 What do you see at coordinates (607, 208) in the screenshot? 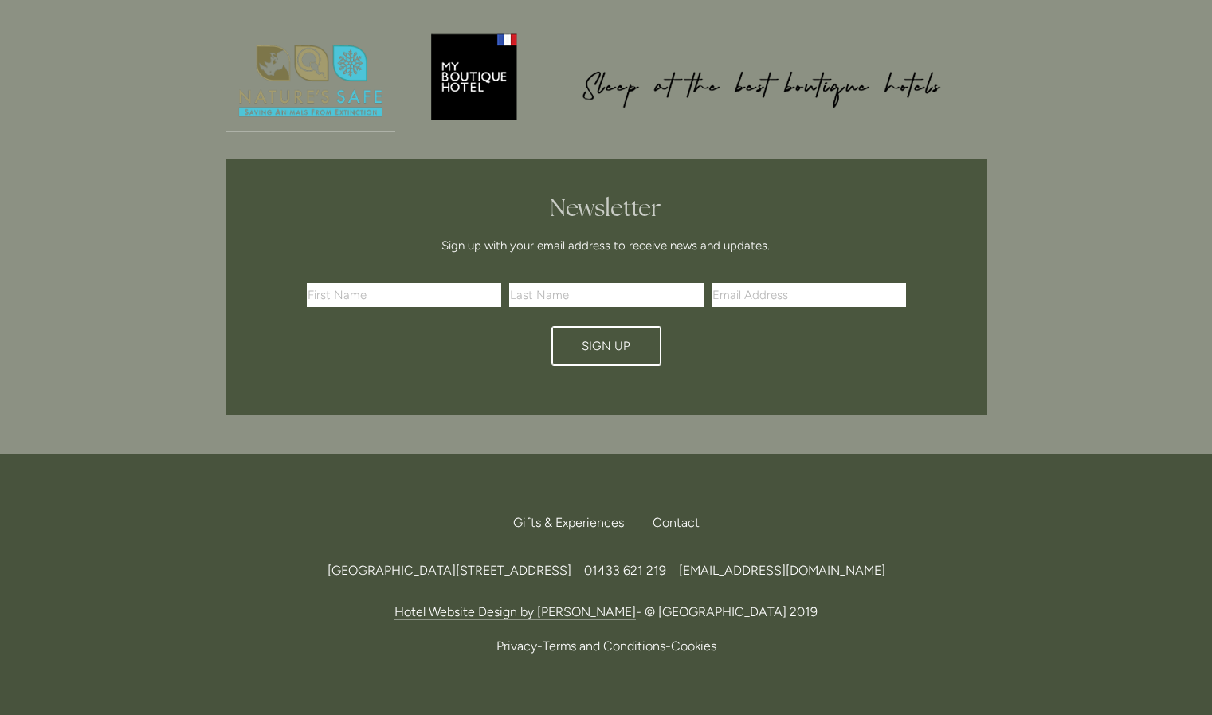
I see `h2: Newsletter` at bounding box center [607, 208].